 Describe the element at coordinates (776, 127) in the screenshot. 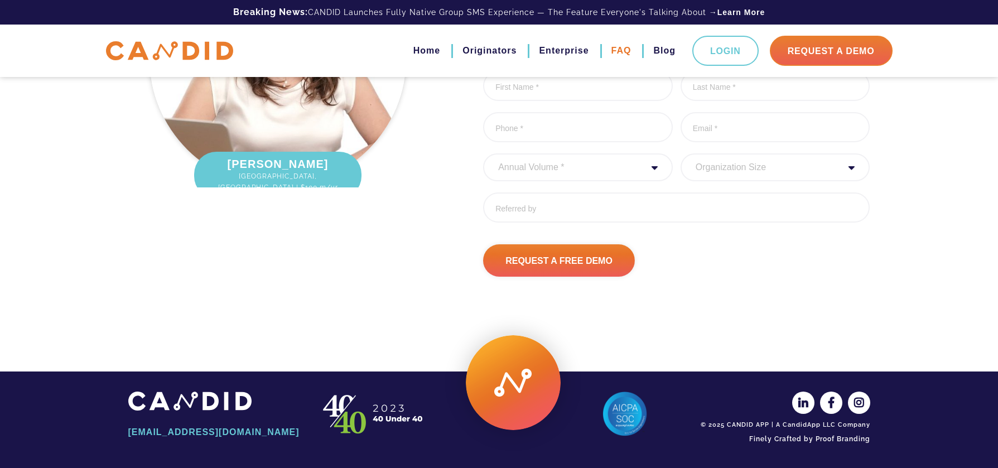

I see `input: Email *` at that location.